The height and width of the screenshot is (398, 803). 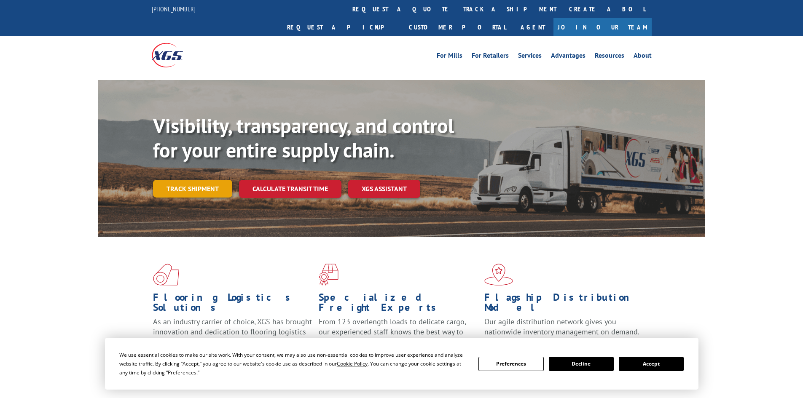 What do you see at coordinates (581, 364) in the screenshot?
I see `button: Decline` at bounding box center [581, 364].